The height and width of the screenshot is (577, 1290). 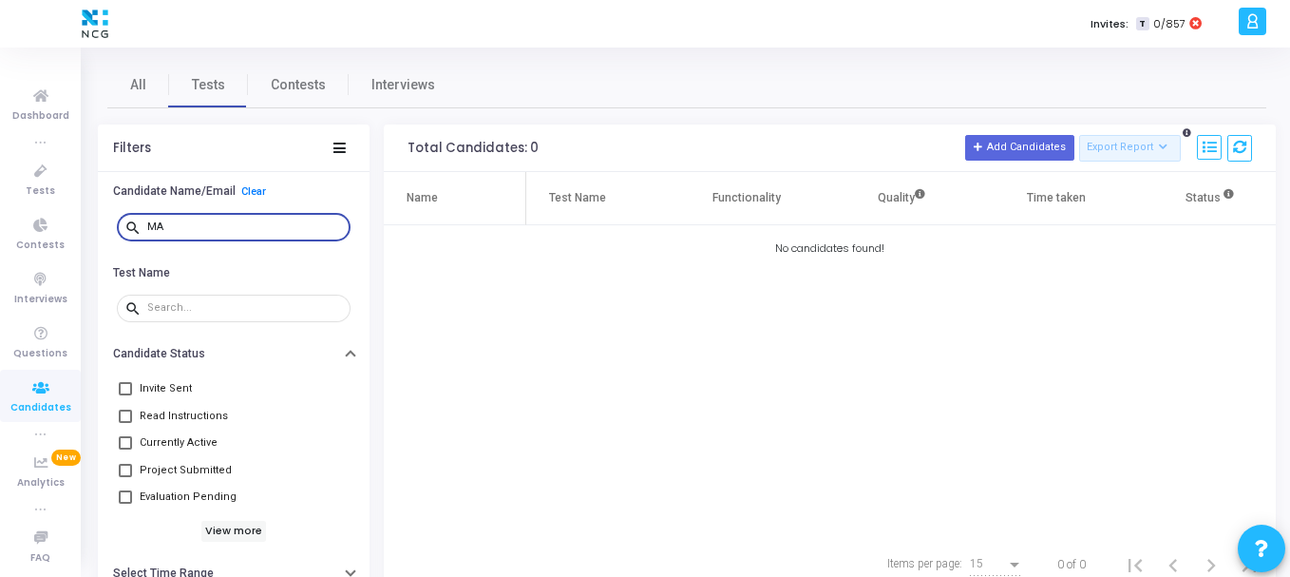 What do you see at coordinates (41, 116) in the screenshot?
I see `span: Dashboard` at bounding box center [41, 116].